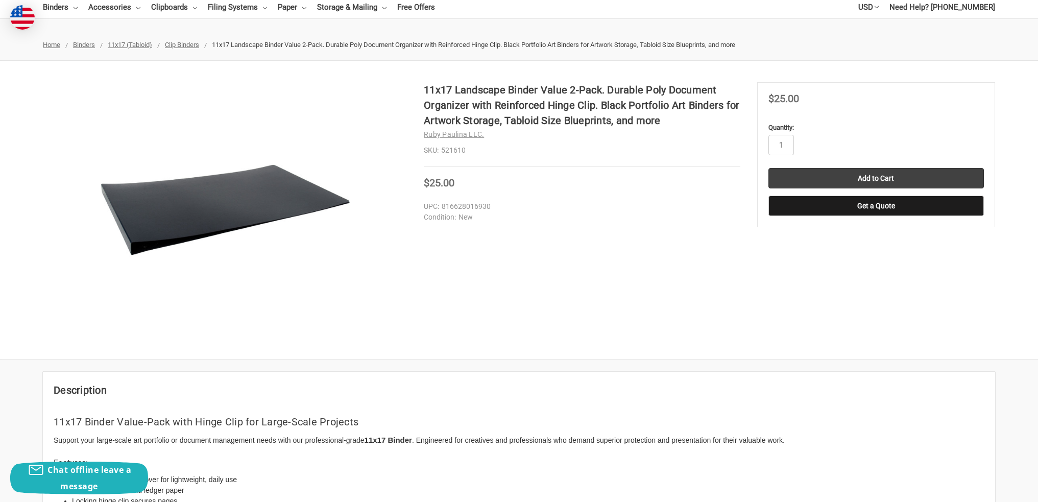 Image resolution: width=1038 pixels, height=502 pixels. What do you see at coordinates (454, 134) in the screenshot?
I see `span: Ruby Paulina LLC.` at bounding box center [454, 134].